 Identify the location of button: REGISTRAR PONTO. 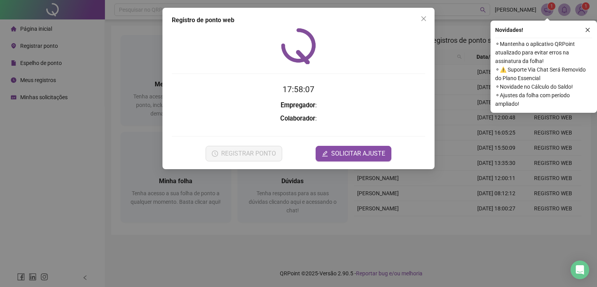
(244, 153).